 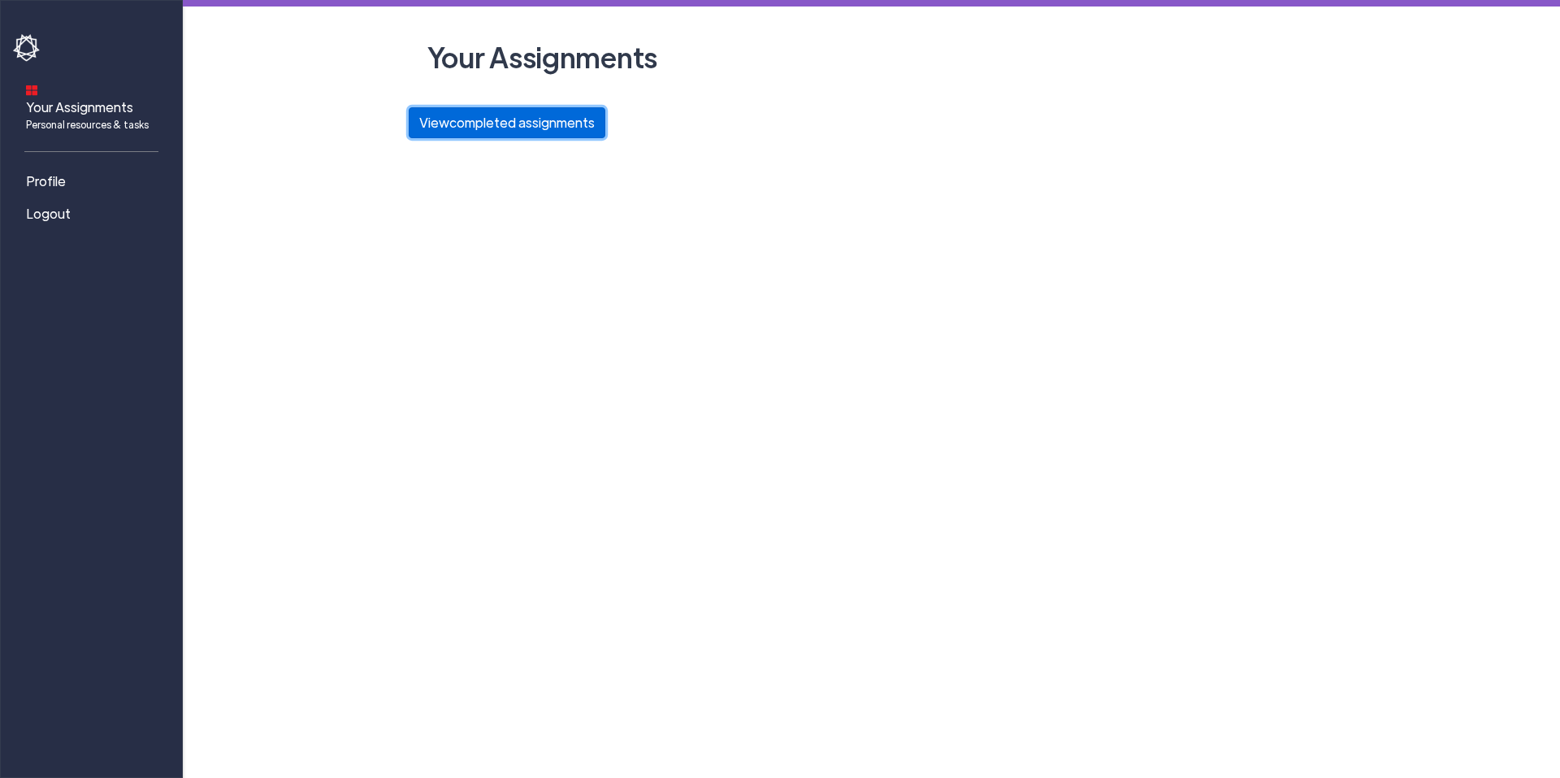 I want to click on h2: Your Assignments, so click(x=872, y=57).